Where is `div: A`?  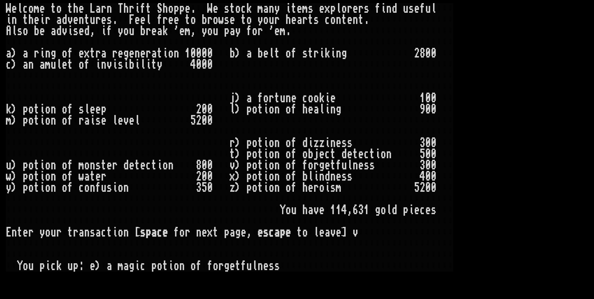
div: A is located at coordinates (9, 31).